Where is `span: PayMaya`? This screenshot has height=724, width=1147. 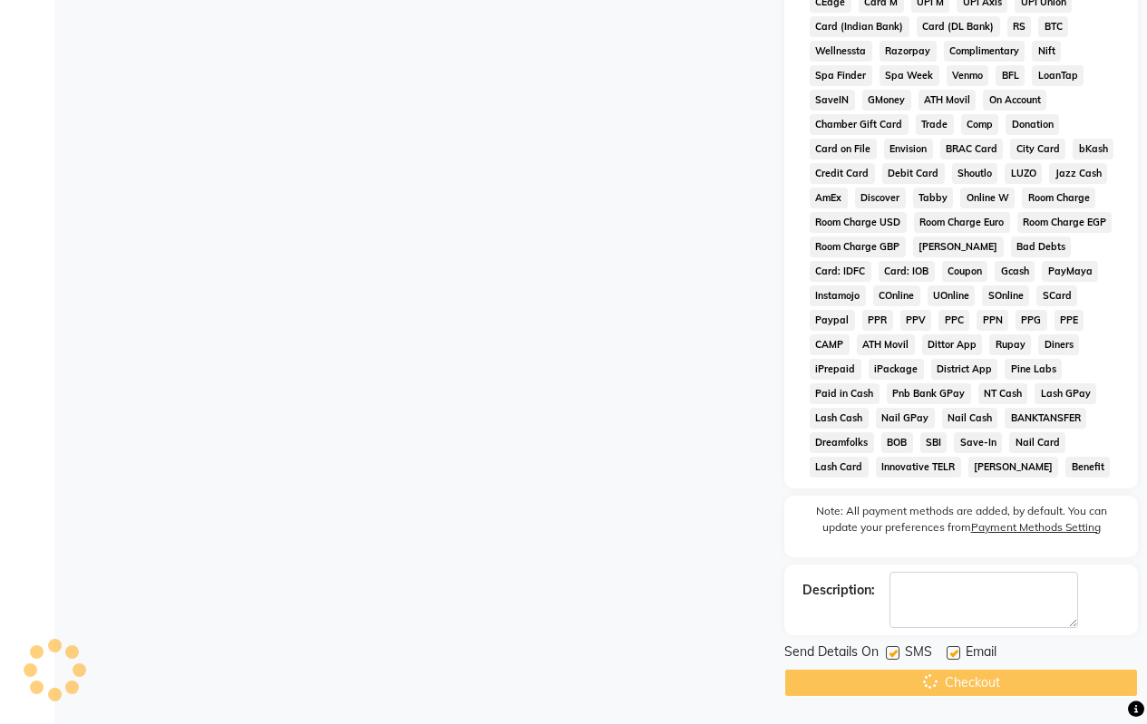
span: PayMaya is located at coordinates (1070, 271).